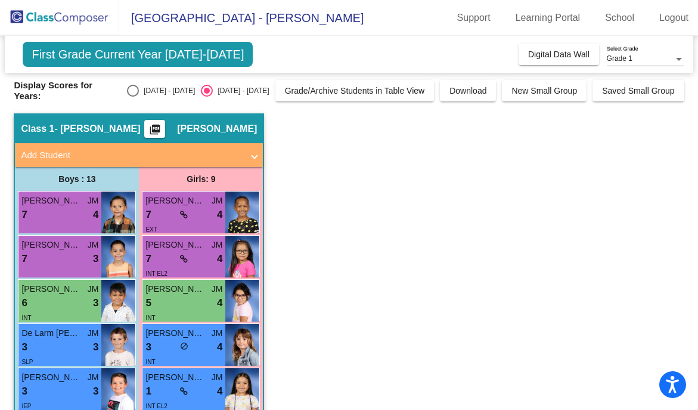  Describe the element at coordinates (559, 54) in the screenshot. I see `span: Digital Data Wall` at that location.